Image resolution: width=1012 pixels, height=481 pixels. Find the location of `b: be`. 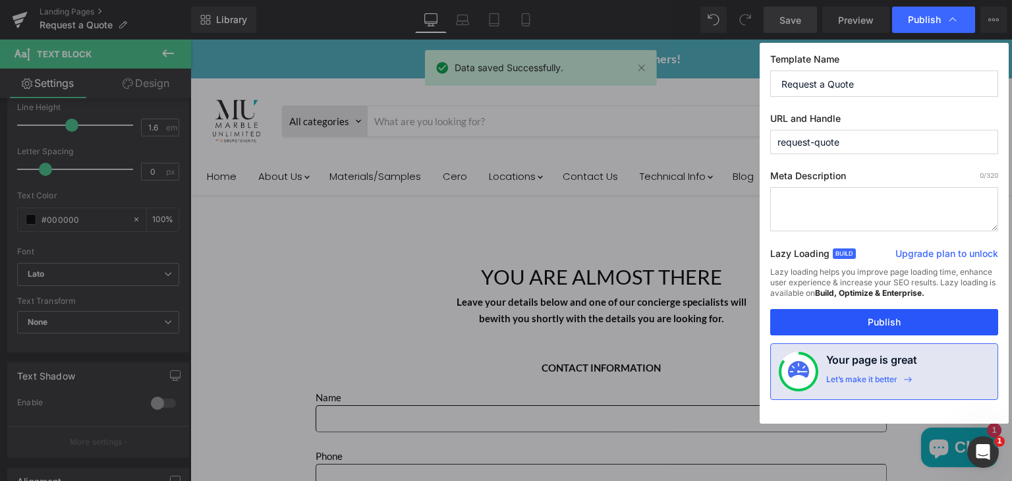

b: be is located at coordinates (294, 279).